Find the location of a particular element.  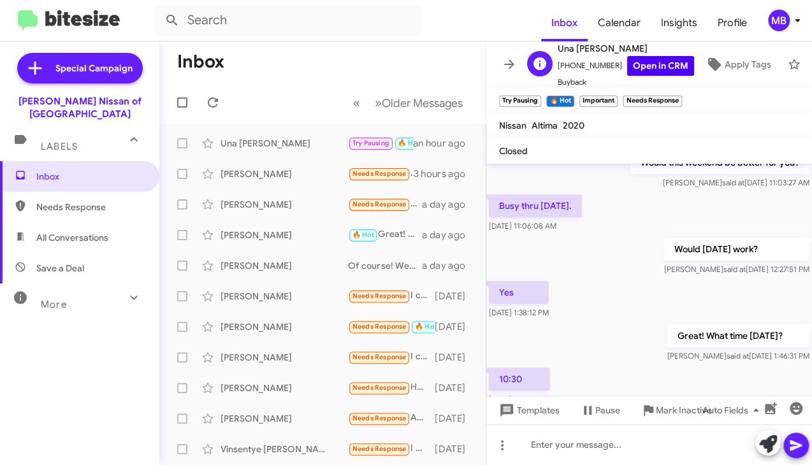

div: Am a put it on standby for now thank you is located at coordinates (391, 418).